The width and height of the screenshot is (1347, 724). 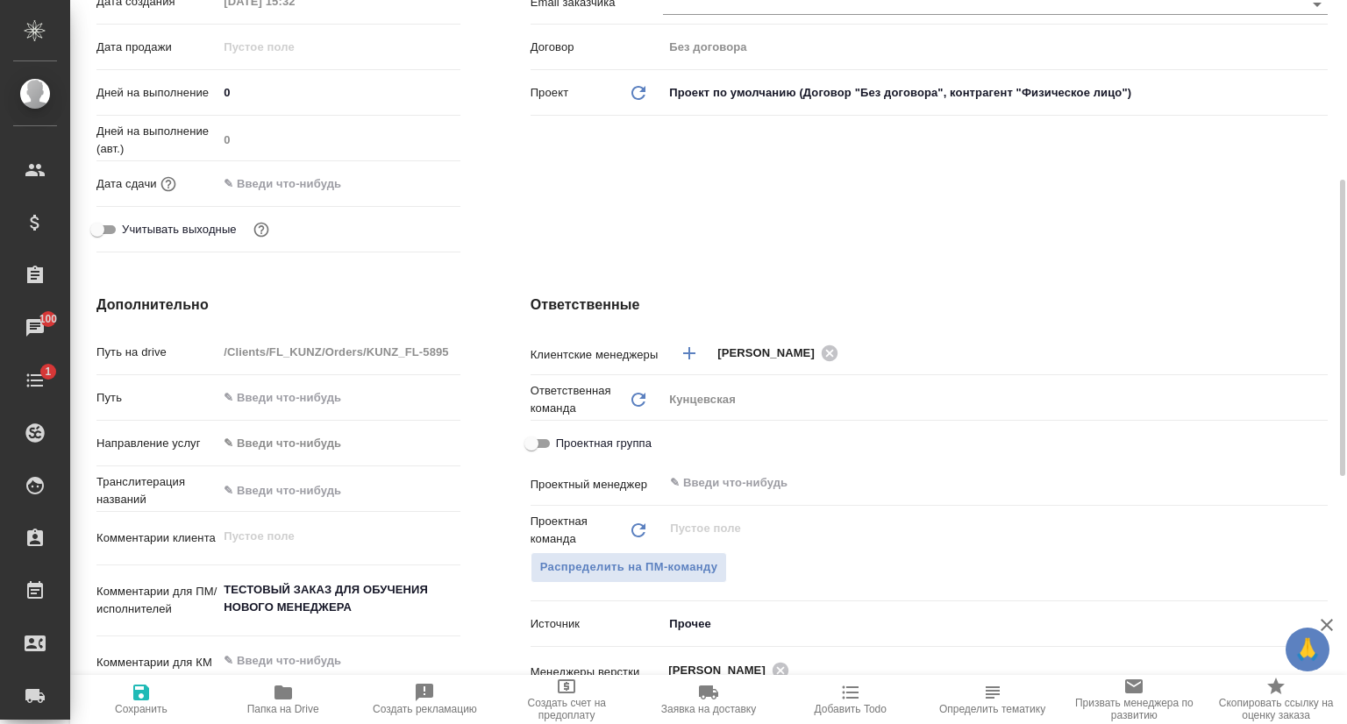 I want to click on span: 1, so click(x=47, y=372).